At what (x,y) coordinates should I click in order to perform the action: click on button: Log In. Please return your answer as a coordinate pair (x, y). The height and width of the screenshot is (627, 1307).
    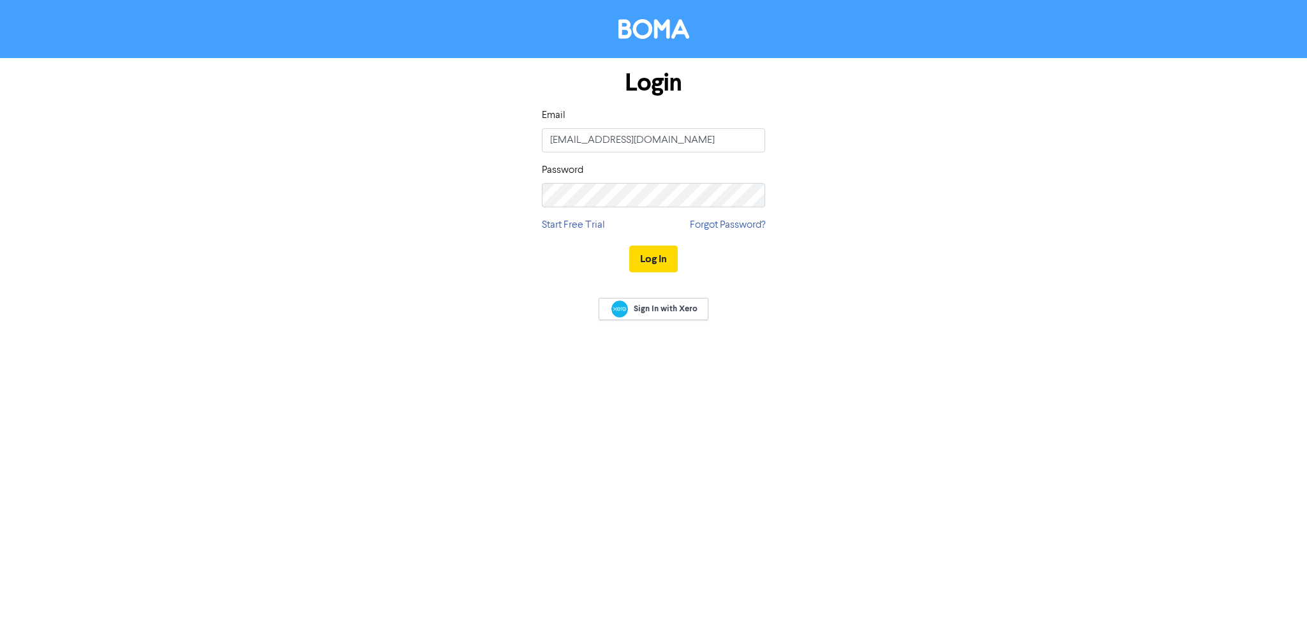
    Looking at the image, I should click on (654, 259).